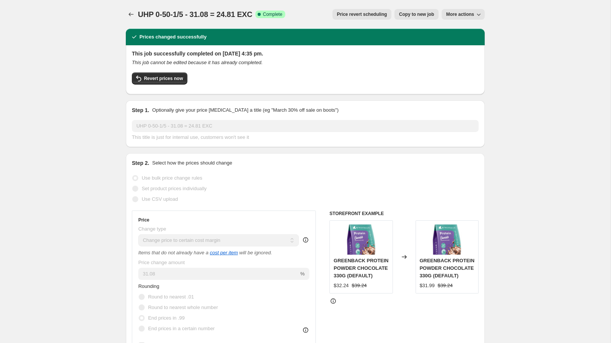 The height and width of the screenshot is (343, 611). Describe the element at coordinates (306, 240) in the screenshot. I see `div: help` at that location.